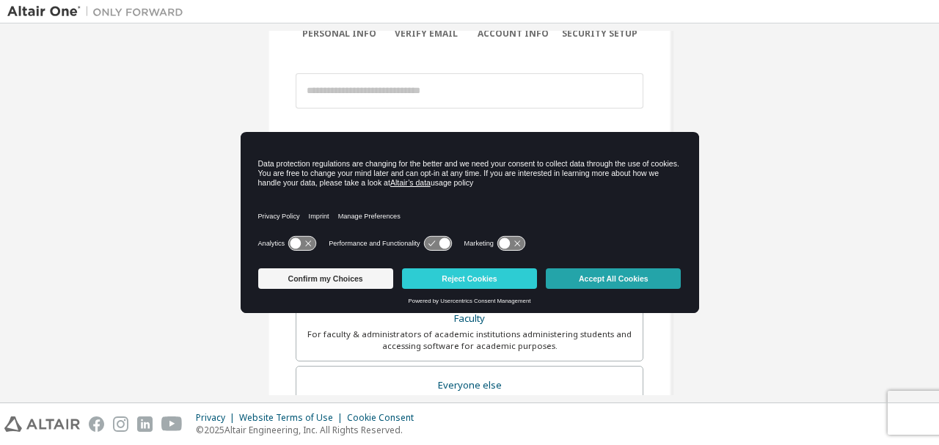 The width and height of the screenshot is (939, 445). What do you see at coordinates (469, 340) in the screenshot?
I see `div: For faculty & administrators of academic institutions administering students and accessing softwa...` at bounding box center [469, 340].